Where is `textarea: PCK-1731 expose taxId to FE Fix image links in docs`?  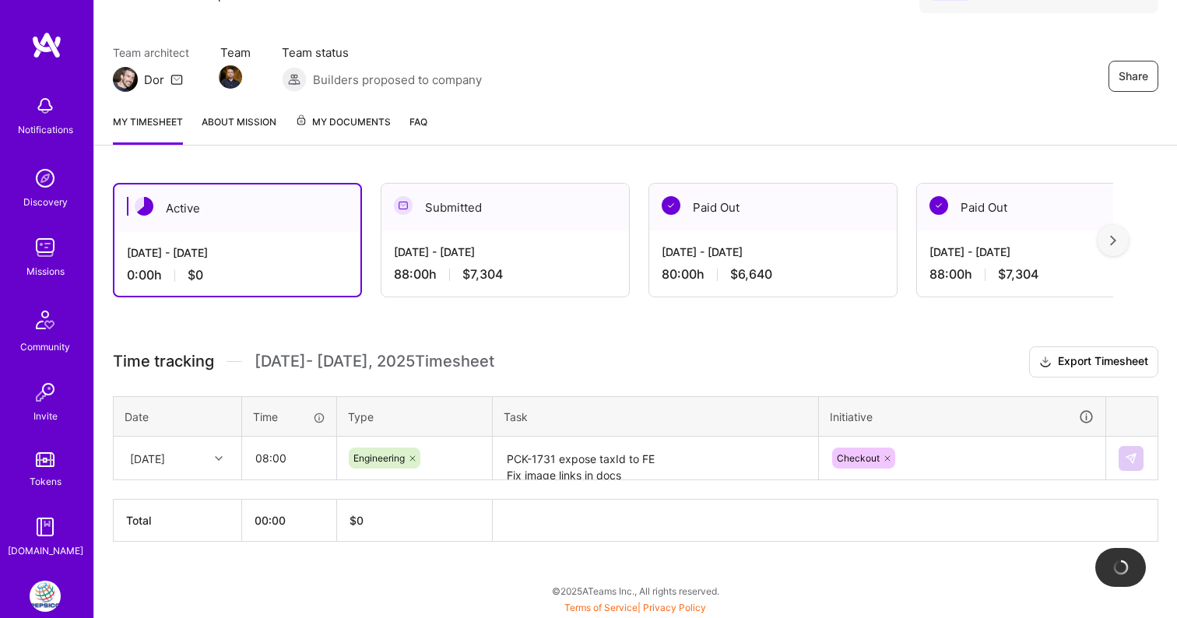 textarea: PCK-1731 expose taxId to FE Fix image links in docs is located at coordinates (655, 458).